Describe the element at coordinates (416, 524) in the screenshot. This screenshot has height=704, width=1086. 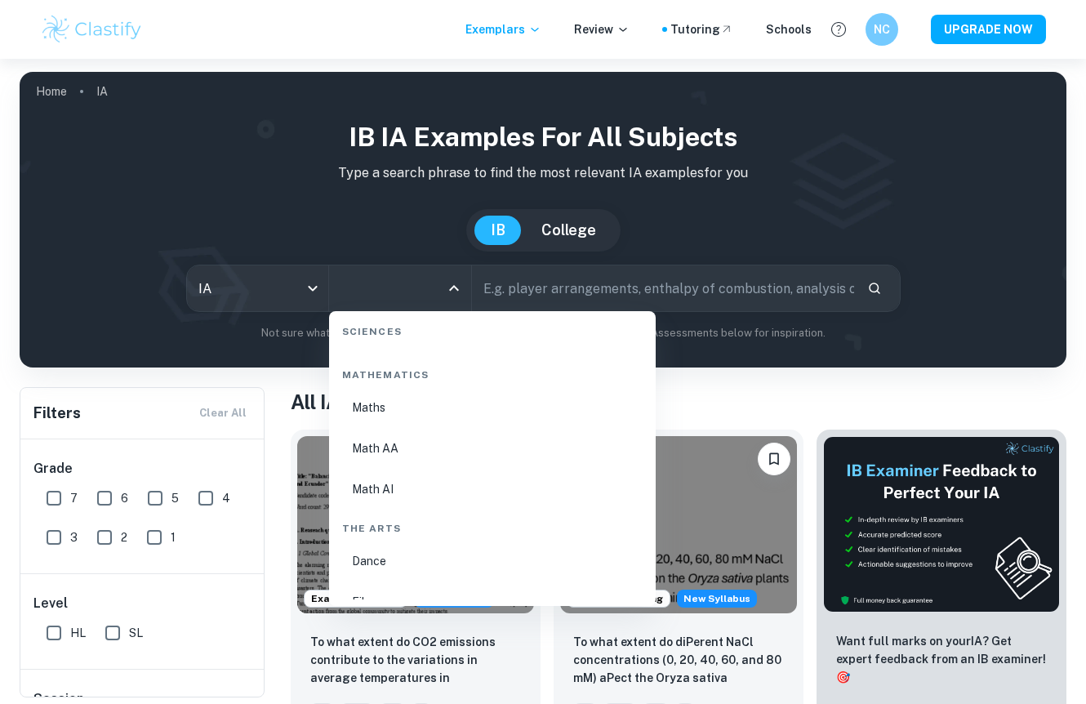
I see `img: ESS IA example thumbnail: To what extent do CO2 emissions contribu` at that location.